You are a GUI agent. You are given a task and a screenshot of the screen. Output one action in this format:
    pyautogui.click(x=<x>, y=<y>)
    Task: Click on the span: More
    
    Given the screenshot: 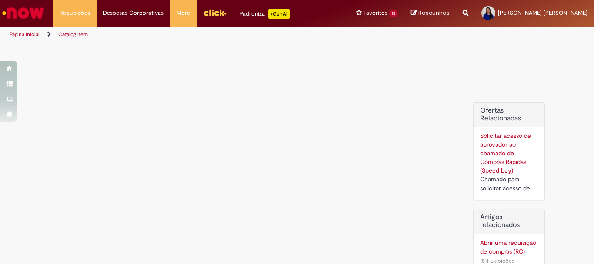 What is the action you would take?
    pyautogui.click(x=183, y=13)
    